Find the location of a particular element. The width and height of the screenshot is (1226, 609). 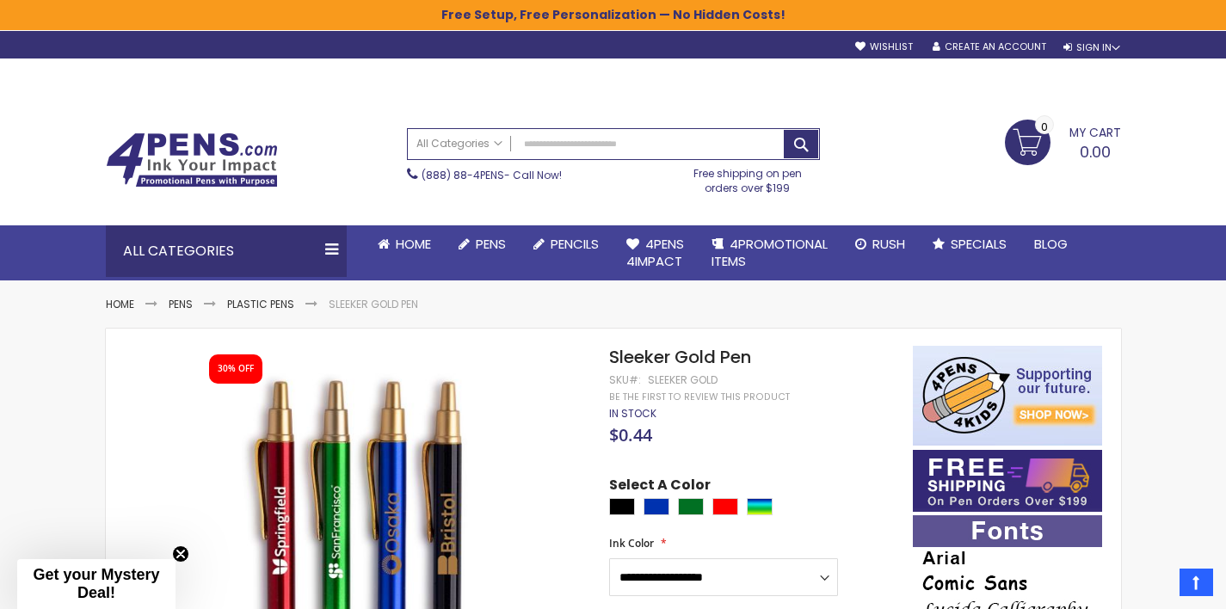

span: Ink Color is located at coordinates (631, 543).